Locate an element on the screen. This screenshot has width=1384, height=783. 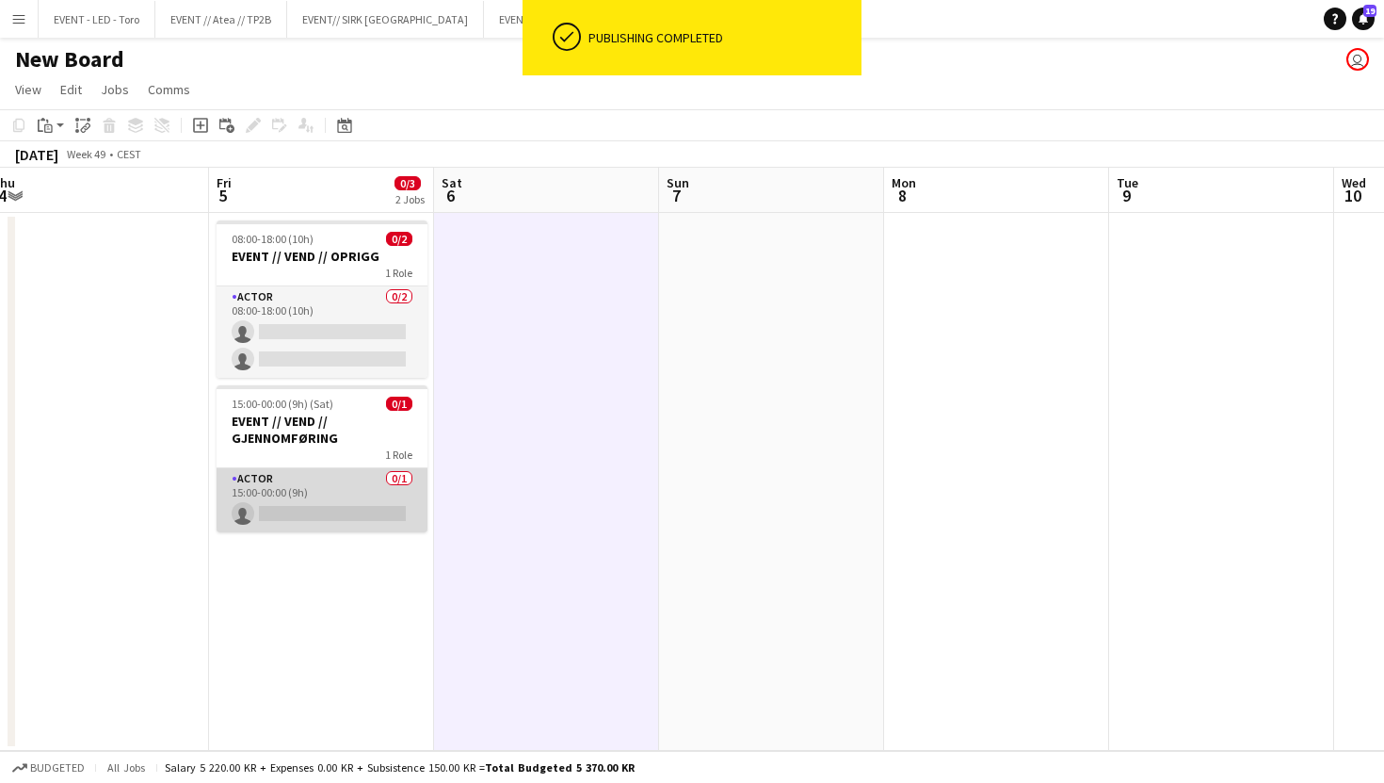
span: All jobs is located at coordinates (126, 767).